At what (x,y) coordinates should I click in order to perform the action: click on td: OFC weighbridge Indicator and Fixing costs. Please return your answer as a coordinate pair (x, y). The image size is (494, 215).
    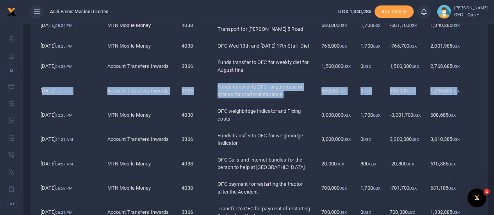
    Looking at the image, I should click on (265, 115).